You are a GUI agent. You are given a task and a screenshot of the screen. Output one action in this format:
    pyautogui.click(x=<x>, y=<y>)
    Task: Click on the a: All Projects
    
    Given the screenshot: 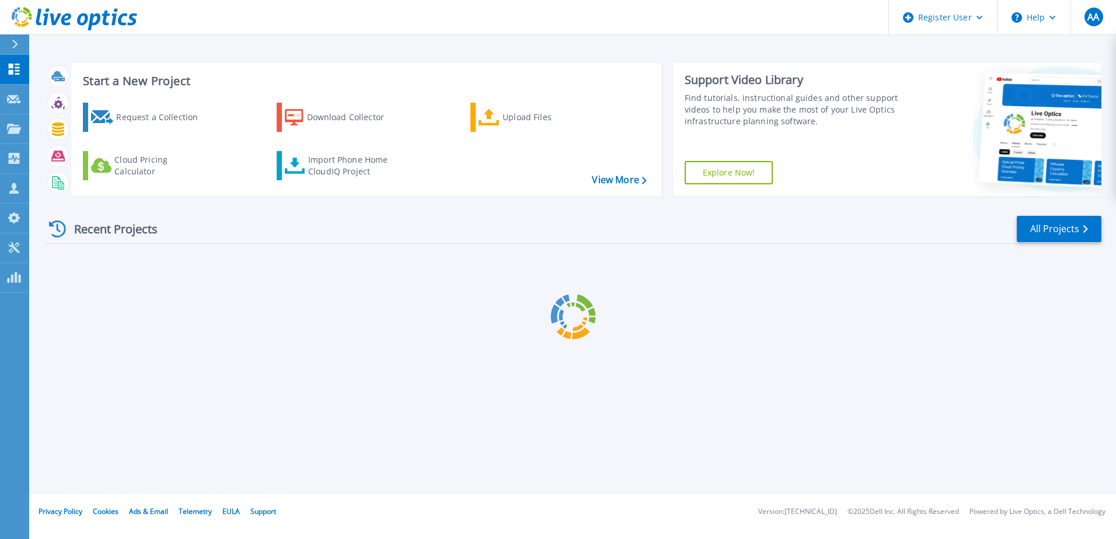 What is the action you would take?
    pyautogui.click(x=1059, y=229)
    